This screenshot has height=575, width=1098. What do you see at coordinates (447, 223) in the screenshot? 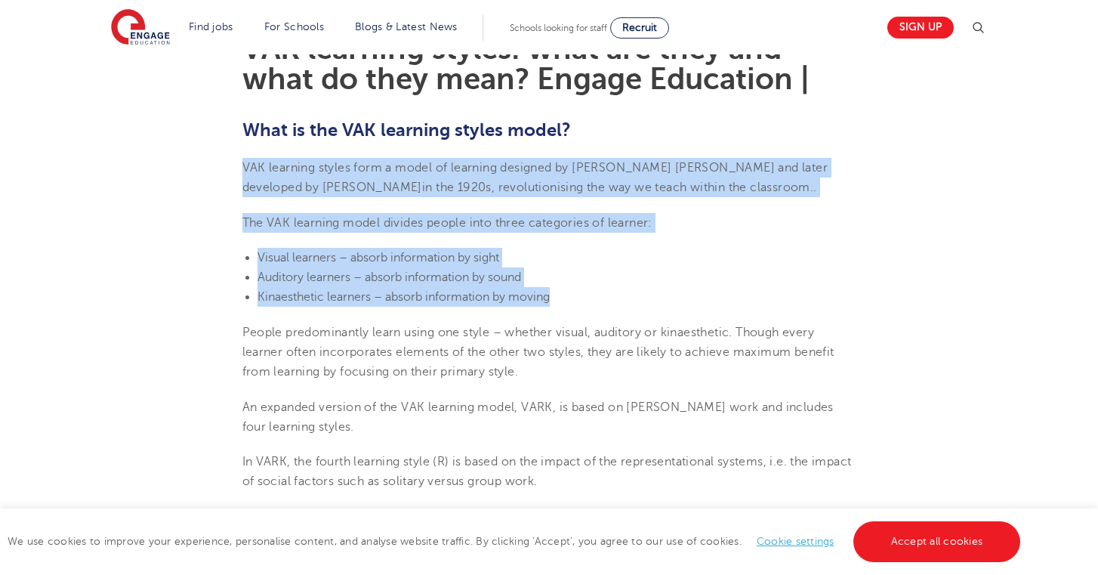
I see `span: The VAK learning model divides people into three categories of learner:` at bounding box center [447, 223].